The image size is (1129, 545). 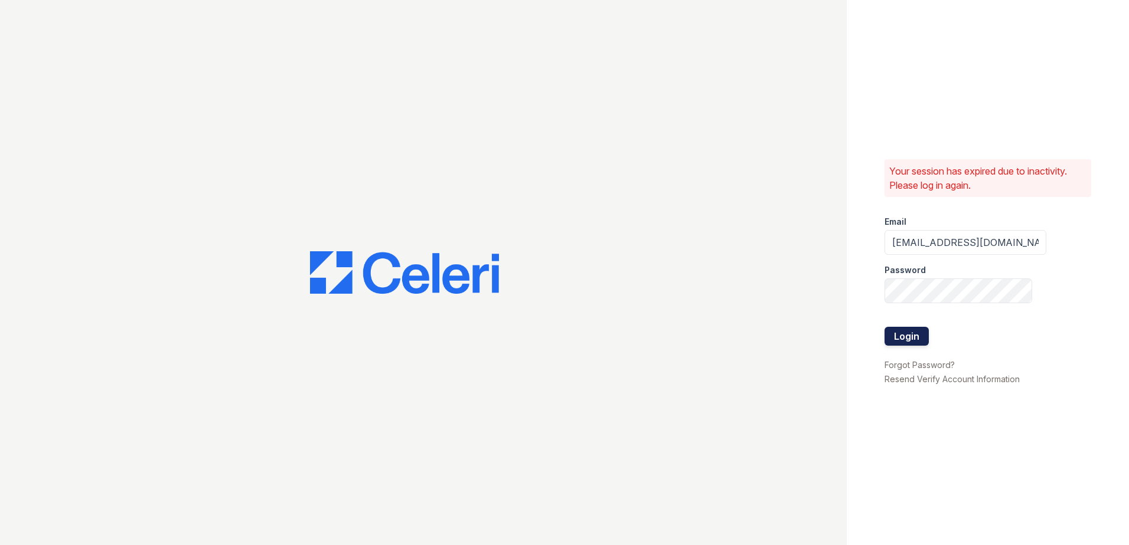 What do you see at coordinates (951, 379) in the screenshot?
I see `a: Resend Verify Account Information` at bounding box center [951, 379].